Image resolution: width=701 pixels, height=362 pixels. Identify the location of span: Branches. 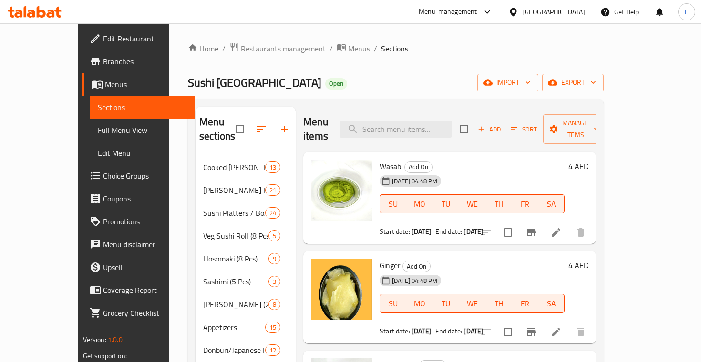
(145, 61).